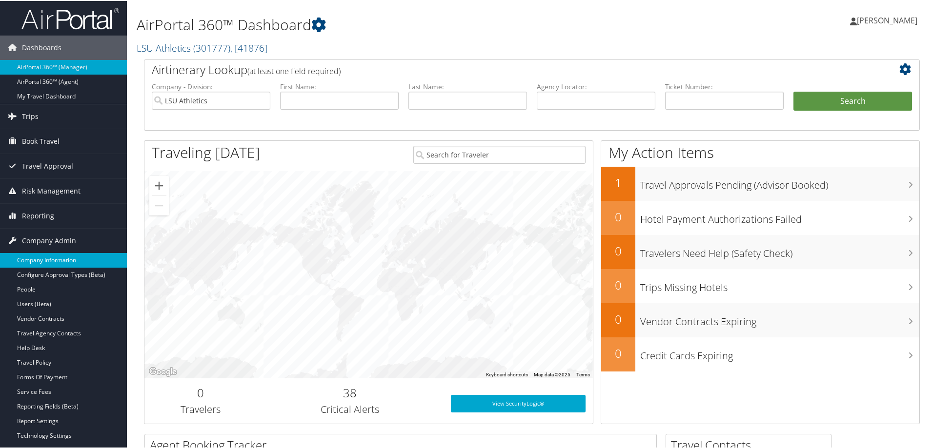 This screenshot has width=933, height=448. What do you see at coordinates (852, 101) in the screenshot?
I see `button: Search` at bounding box center [852, 101].